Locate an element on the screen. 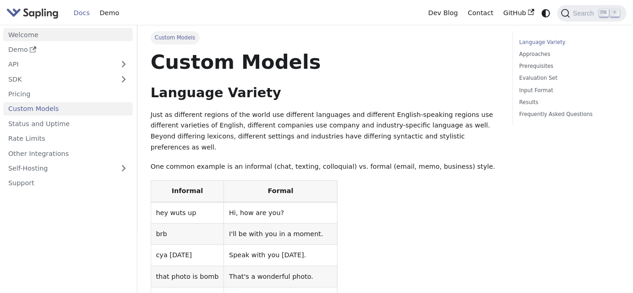 Image resolution: width=633 pixels, height=293 pixels. td: hey wuts up is located at coordinates (187, 213).